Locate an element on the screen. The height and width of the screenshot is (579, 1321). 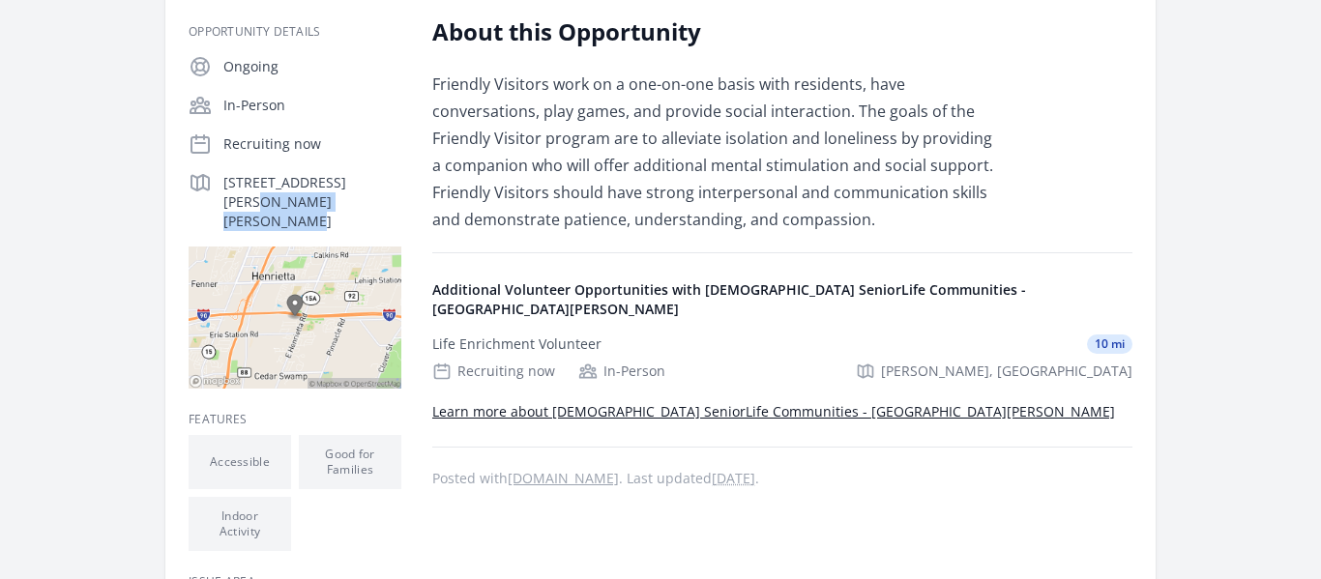
img: Map is located at coordinates (295, 317).